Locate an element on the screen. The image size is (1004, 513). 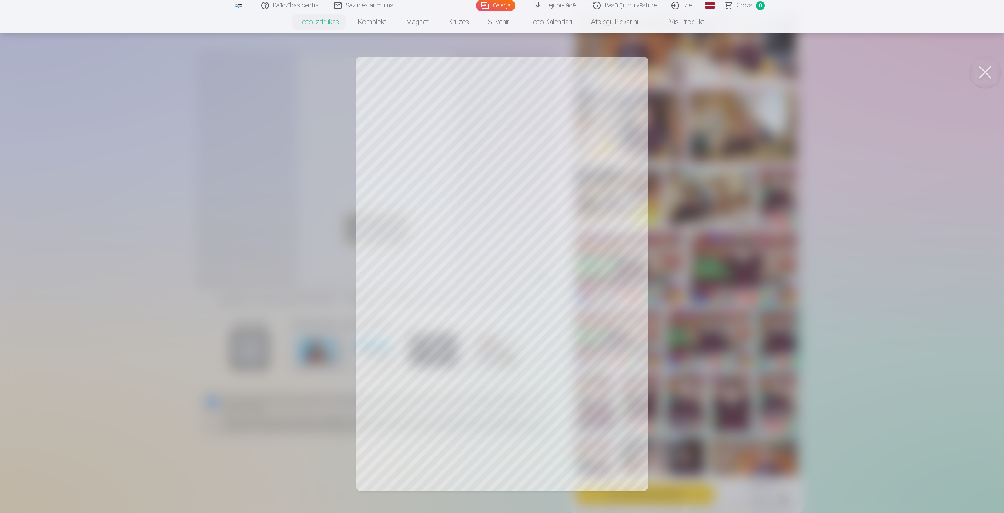
span: 0 is located at coordinates (760, 5).